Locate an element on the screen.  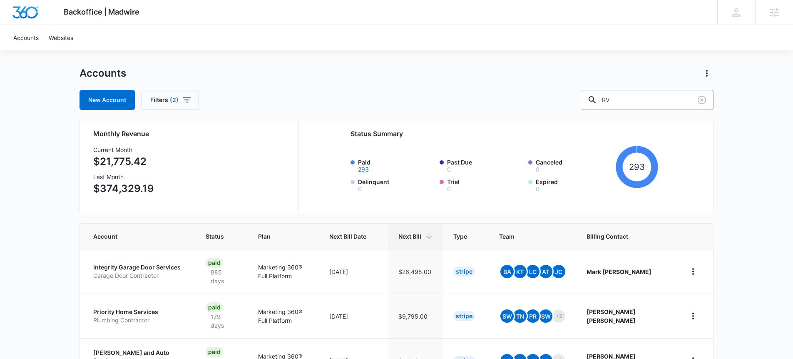
a: Integrity Garage Door ServicesGarage Door Contractor is located at coordinates (139, 271).